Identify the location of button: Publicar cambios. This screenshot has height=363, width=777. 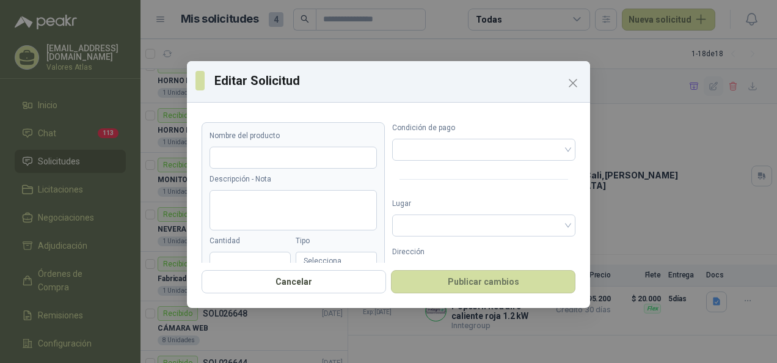
(483, 282).